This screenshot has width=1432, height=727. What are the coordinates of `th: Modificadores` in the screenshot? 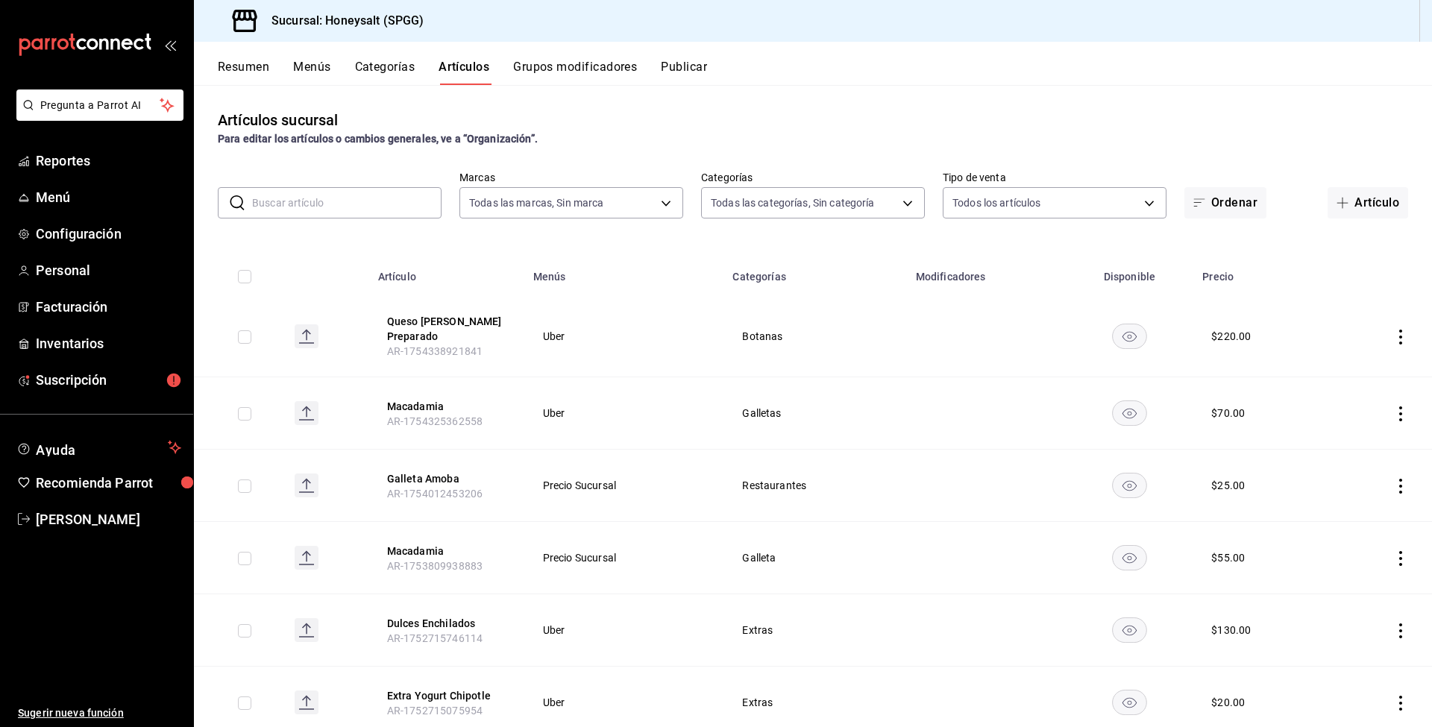 It's located at (986, 272).